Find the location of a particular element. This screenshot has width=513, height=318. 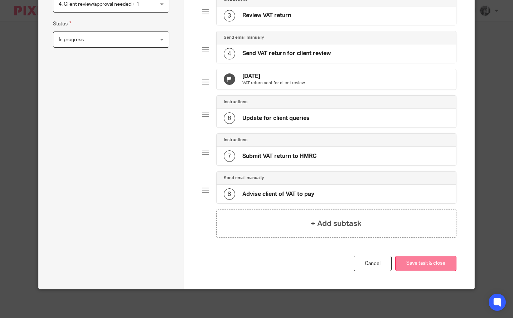

div: 7 is located at coordinates (230, 156).